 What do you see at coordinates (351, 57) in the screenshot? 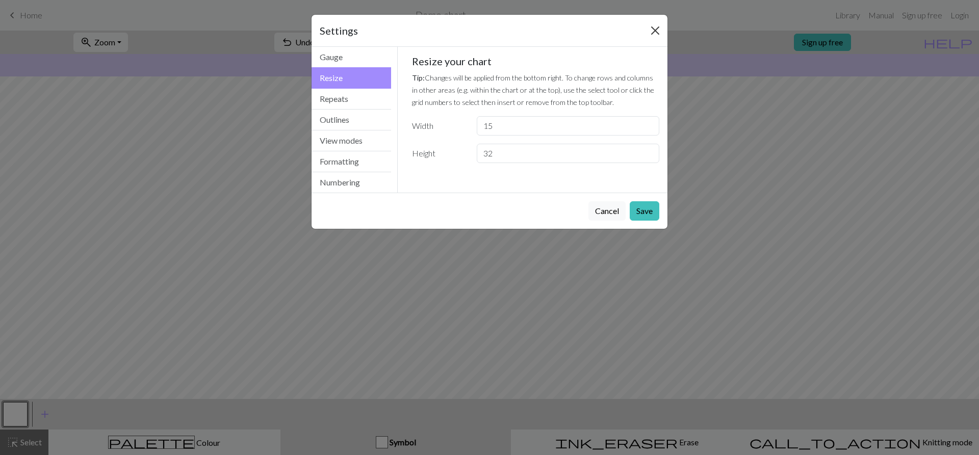
I see `button: Gauge` at bounding box center [351, 57].